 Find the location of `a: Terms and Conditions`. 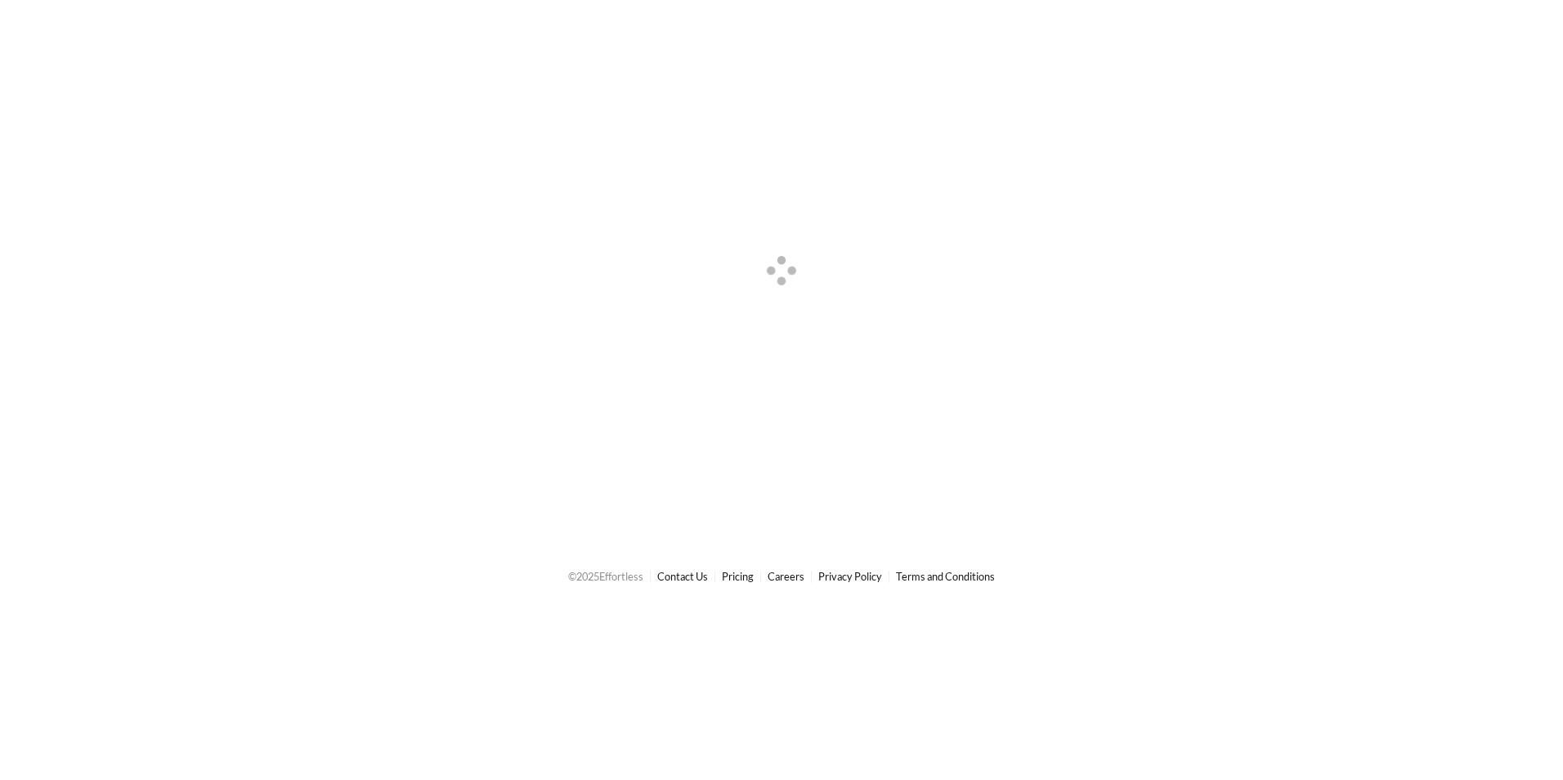

a: Terms and Conditions is located at coordinates (945, 576).